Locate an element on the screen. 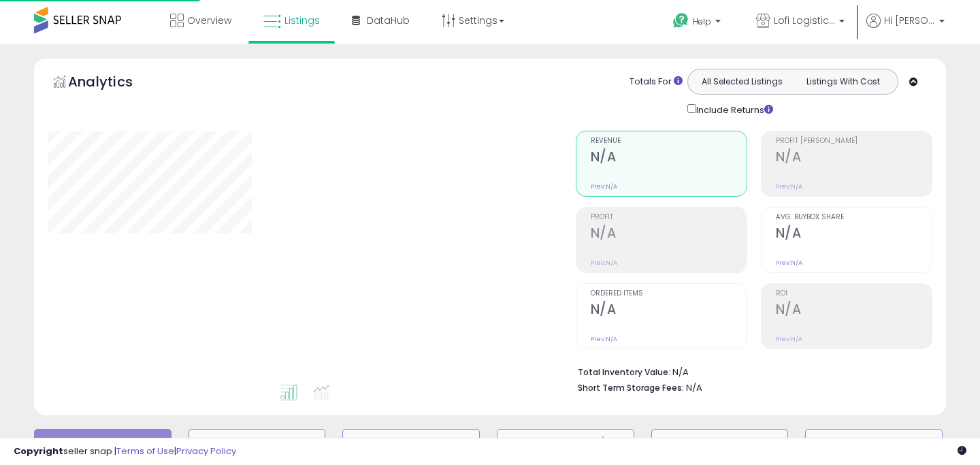  span: Profit is located at coordinates (668, 217).